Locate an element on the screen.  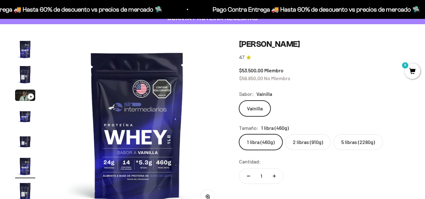
span: Miembro is located at coordinates (274, 70).